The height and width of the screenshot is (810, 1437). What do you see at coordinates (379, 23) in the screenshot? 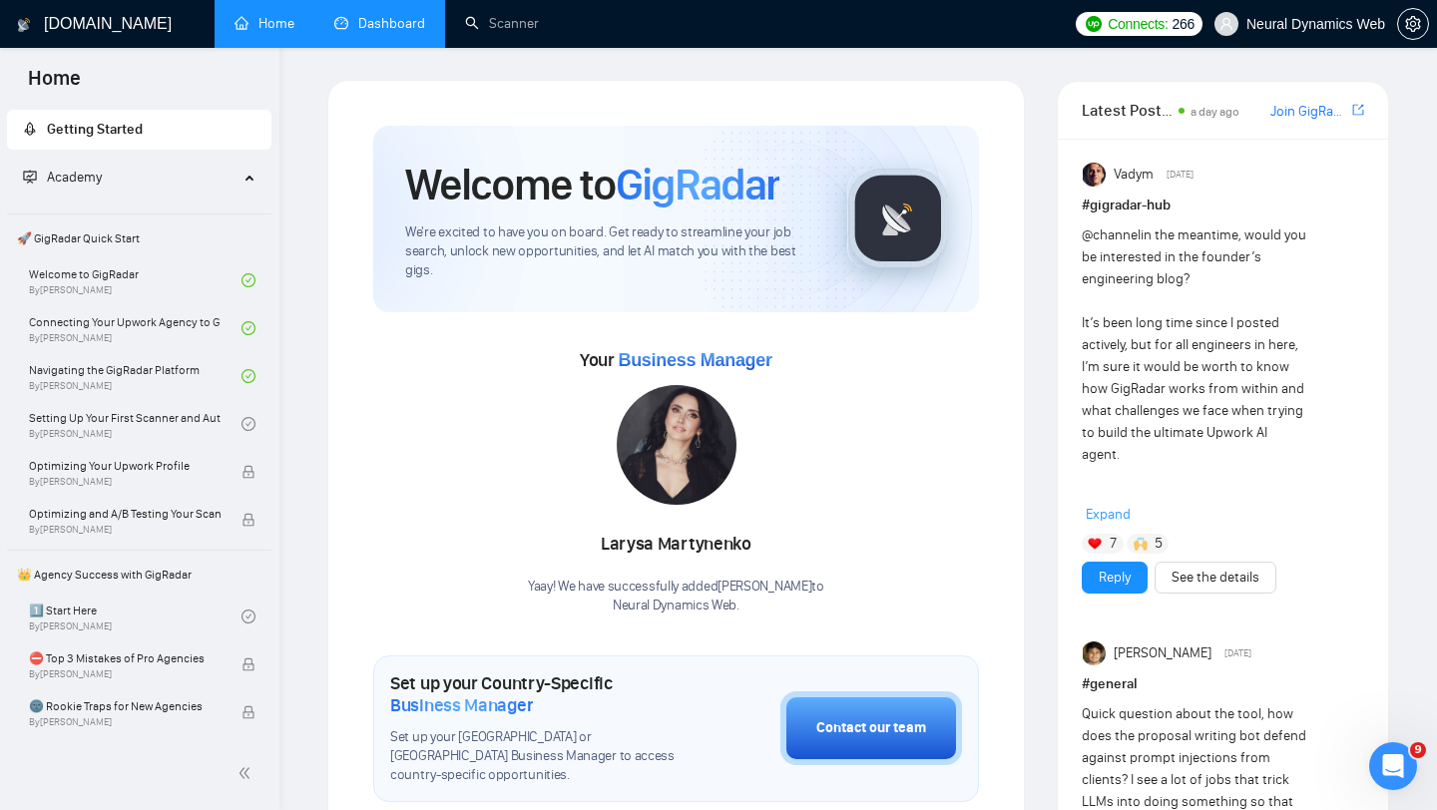
I see `a: dashboardDashboard` at bounding box center [379, 23].